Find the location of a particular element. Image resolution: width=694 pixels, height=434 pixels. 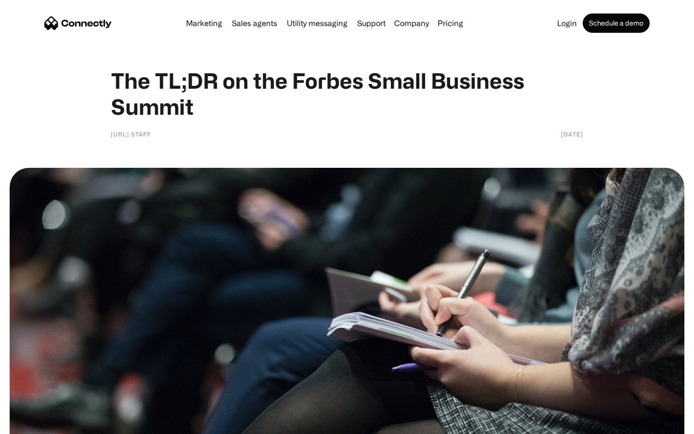

div: Company is located at coordinates (411, 23).